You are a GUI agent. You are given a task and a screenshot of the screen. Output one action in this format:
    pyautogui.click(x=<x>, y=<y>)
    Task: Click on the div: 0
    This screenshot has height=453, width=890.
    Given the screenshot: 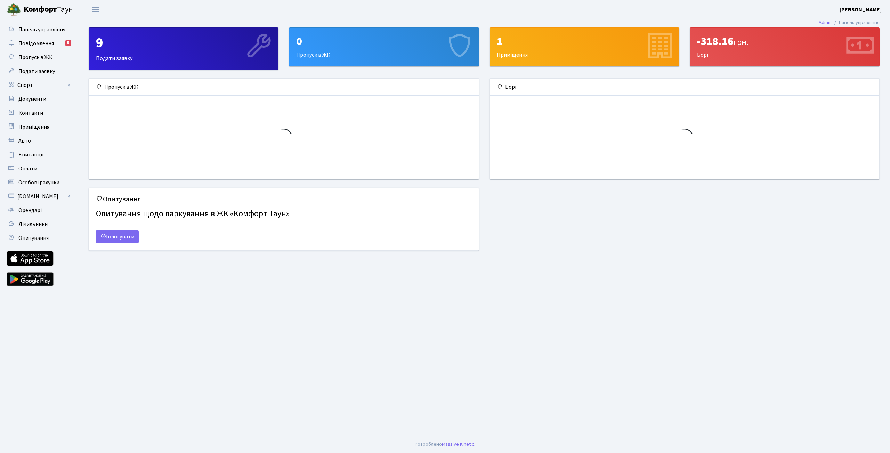 What is the action you would take?
    pyautogui.click(x=384, y=41)
    